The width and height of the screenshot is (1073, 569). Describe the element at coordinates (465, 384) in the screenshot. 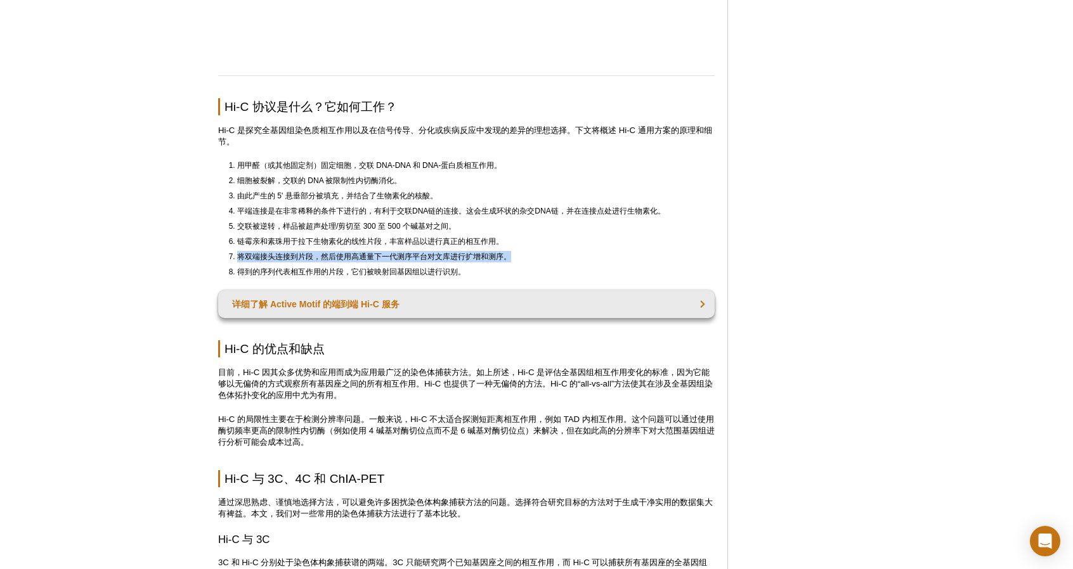

I see `font: 目前，Hi-C 因其众多优势和应用而成为应用最广泛的染色体捕获方法。如上所述，Hi-C 是评估全基因组相互作用变化的标准，因为它能够以无偏倚的方式观察所有基因座之间的所有相互作用。Hi-C 也提...` at that location.